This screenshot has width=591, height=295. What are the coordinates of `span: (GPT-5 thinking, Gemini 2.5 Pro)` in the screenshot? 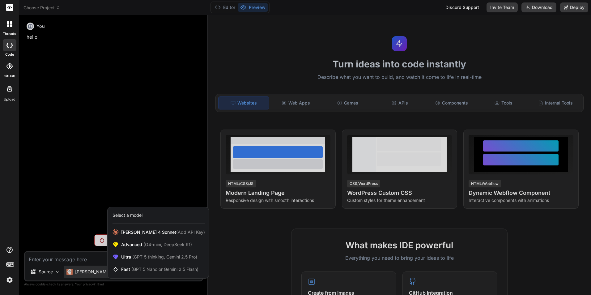 It's located at (164, 257).